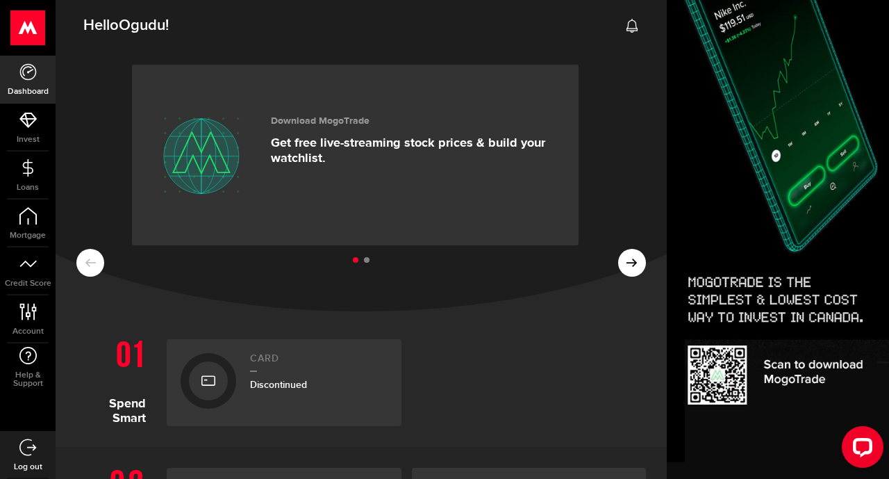 The width and height of the screenshot is (889, 479). Describe the element at coordinates (355, 155) in the screenshot. I see `a: Download MogoTrade Get free live-streaming stock prices & build your watchlist.` at that location.